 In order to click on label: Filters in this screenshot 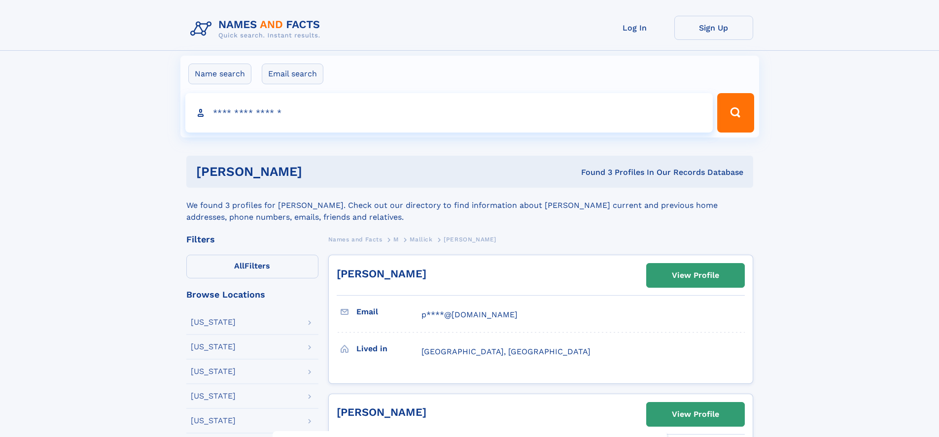, I will do `click(252, 267)`.